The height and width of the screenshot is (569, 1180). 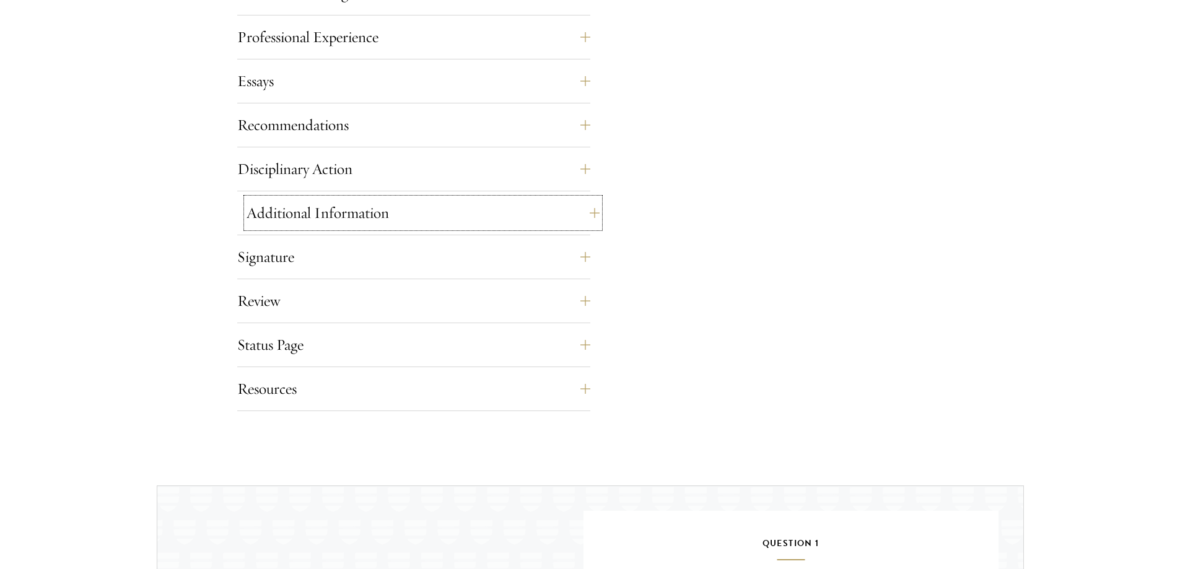 What do you see at coordinates (414, 345) in the screenshot?
I see `button: Status Page` at bounding box center [414, 345].